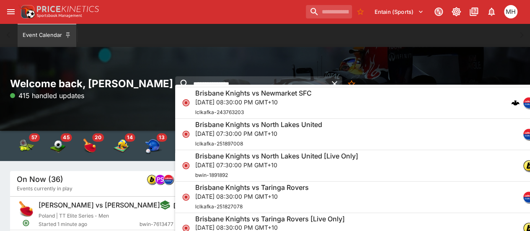  Describe the element at coordinates (58, 146) in the screenshot. I see `div: Soccer` at that location.